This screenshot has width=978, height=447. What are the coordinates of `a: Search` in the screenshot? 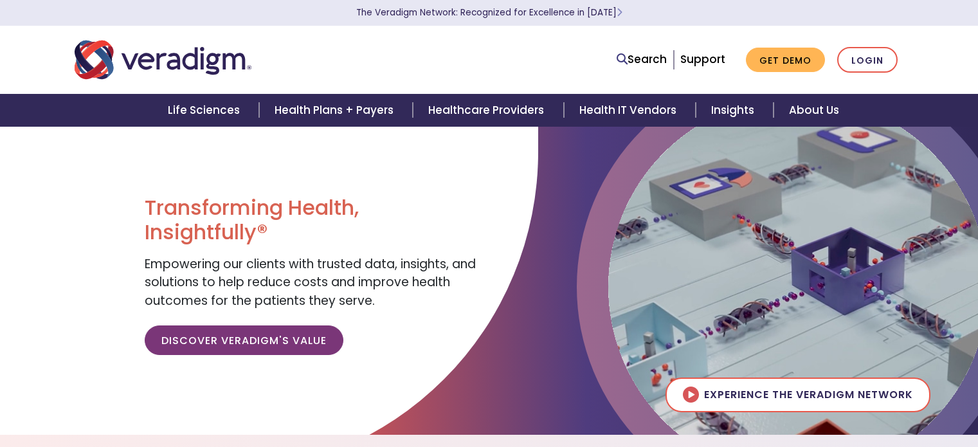 It's located at (641, 59).